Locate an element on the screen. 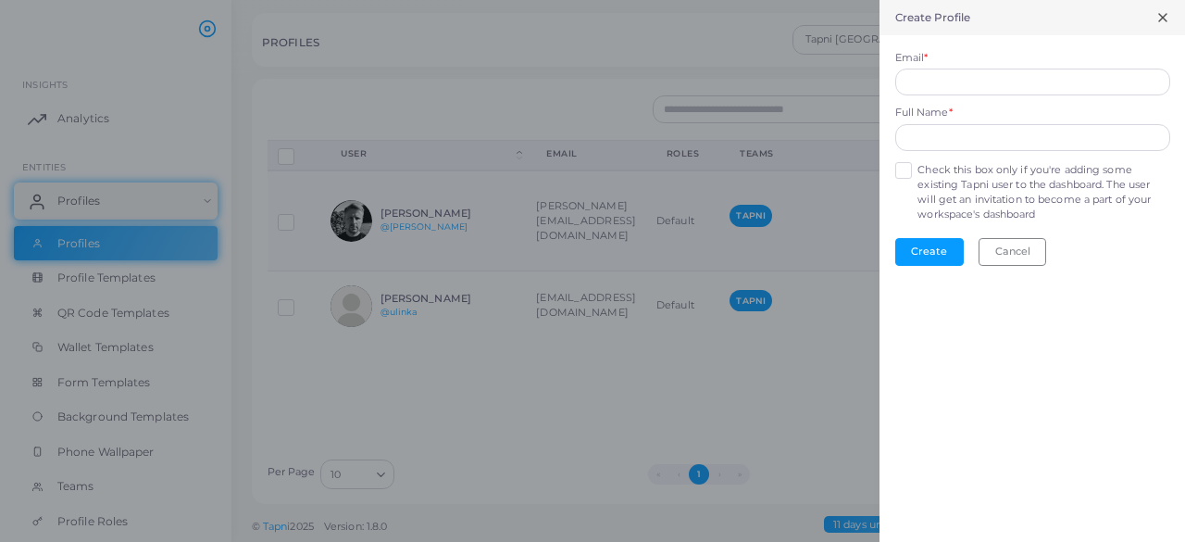  button: Create is located at coordinates (930, 252).